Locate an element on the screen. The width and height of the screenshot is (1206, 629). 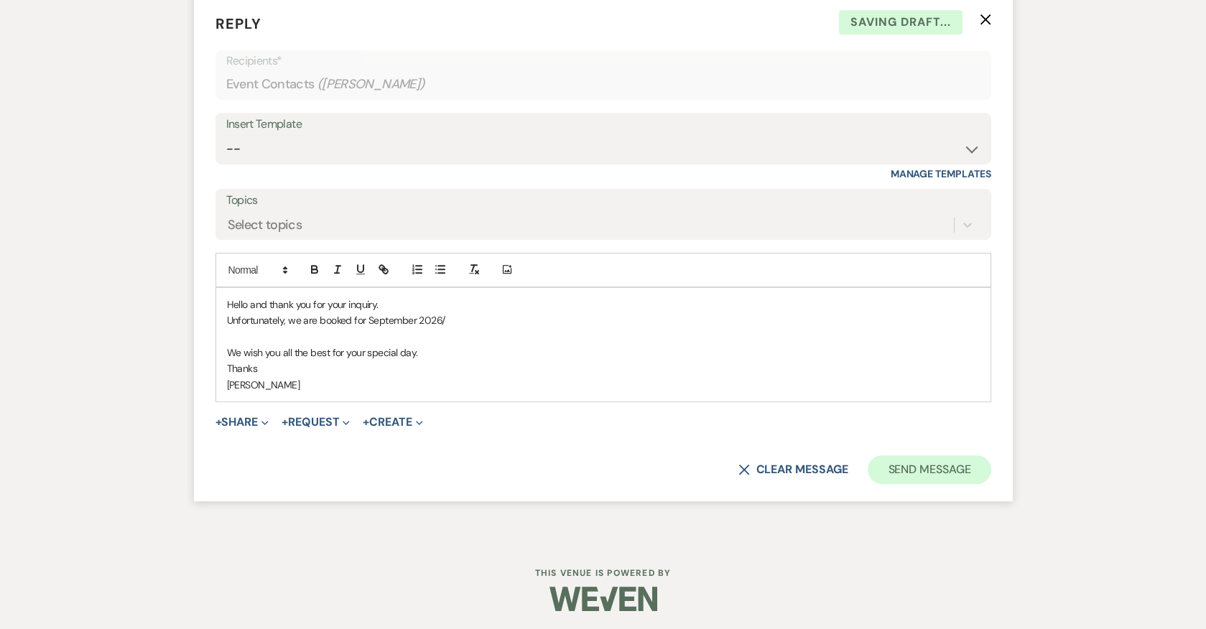
button: Send Message is located at coordinates (929, 470).